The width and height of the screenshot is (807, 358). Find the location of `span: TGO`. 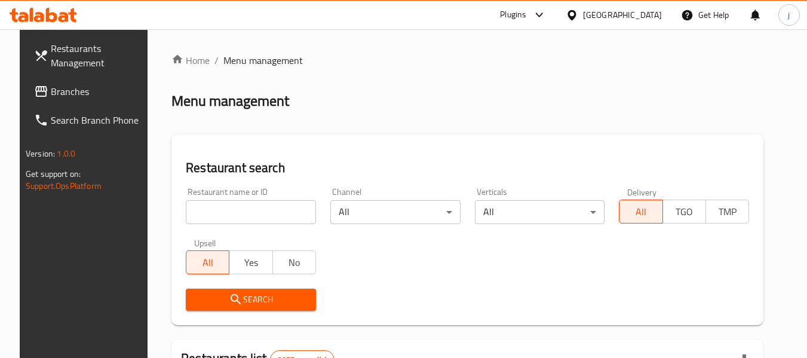

span: TGO is located at coordinates (685, 211).